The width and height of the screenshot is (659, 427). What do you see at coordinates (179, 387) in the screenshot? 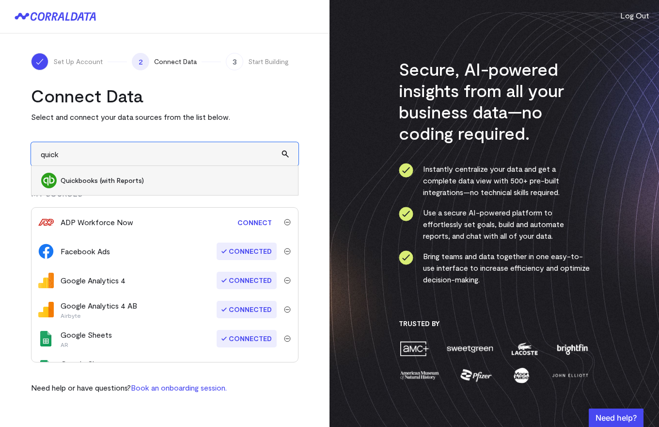
I see `a: Book an onboarding session.` at bounding box center [179, 387].